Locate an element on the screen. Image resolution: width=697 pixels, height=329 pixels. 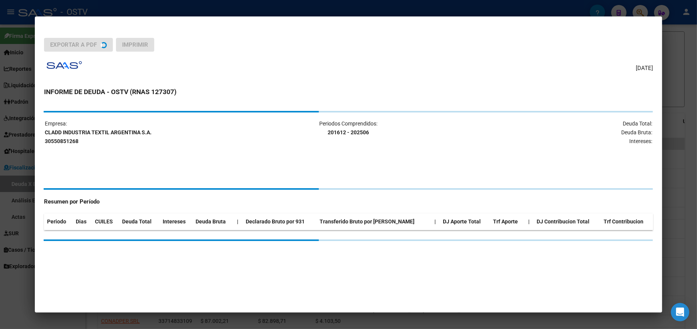
p: Deuda Total: Deuda Bruta: Intereses: is located at coordinates (551, 132).